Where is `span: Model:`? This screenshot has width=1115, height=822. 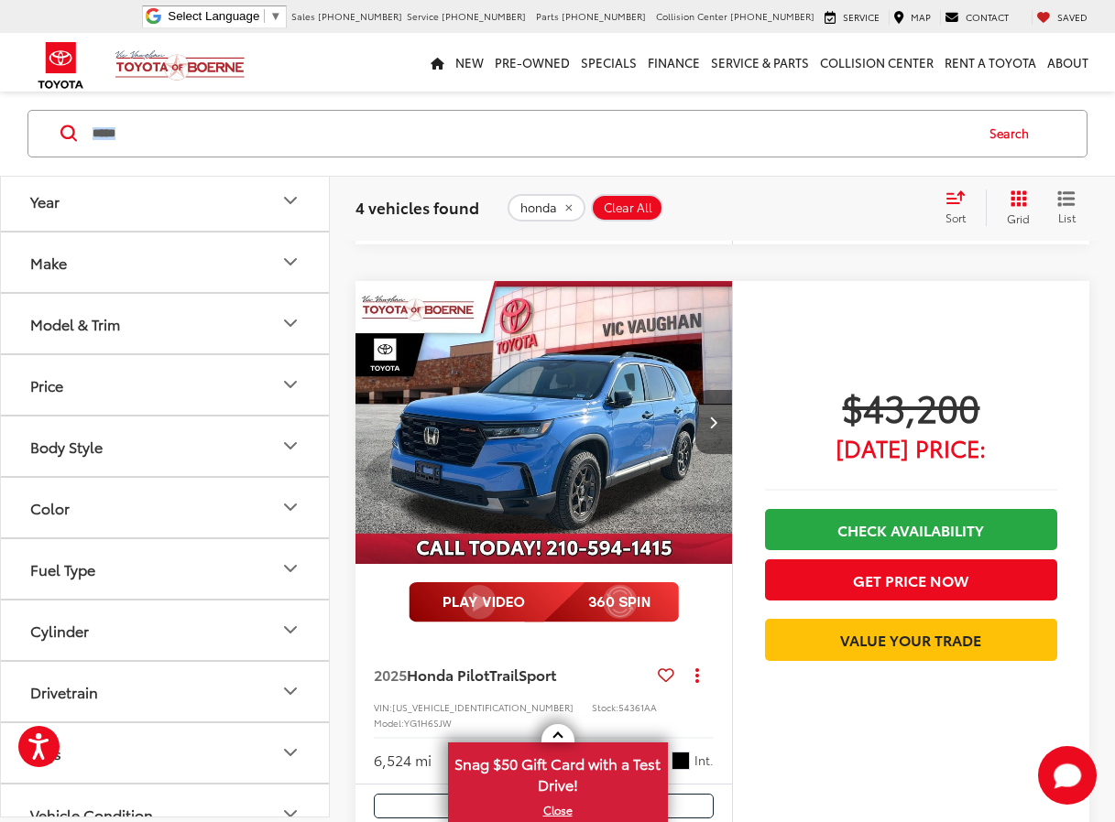 span: Model: is located at coordinates (388, 723).